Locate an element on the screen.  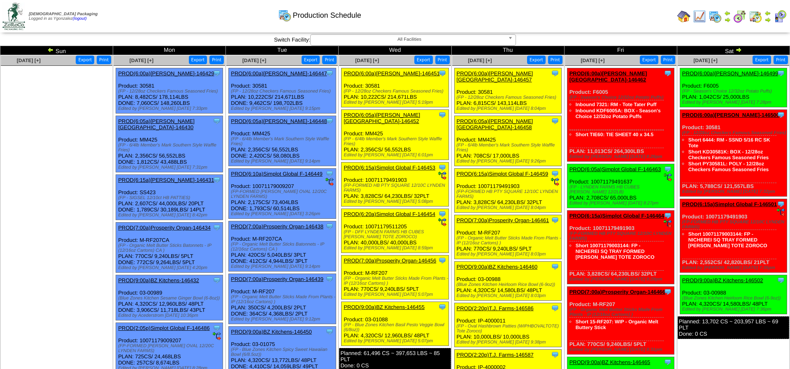
img: calendarinout.gif is located at coordinates (756, 16).